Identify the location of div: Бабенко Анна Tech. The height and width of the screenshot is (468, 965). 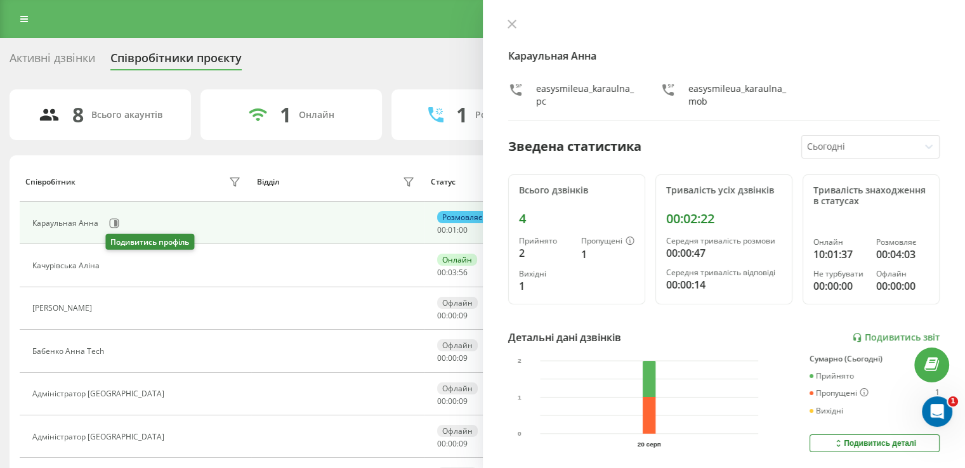
(70, 352).